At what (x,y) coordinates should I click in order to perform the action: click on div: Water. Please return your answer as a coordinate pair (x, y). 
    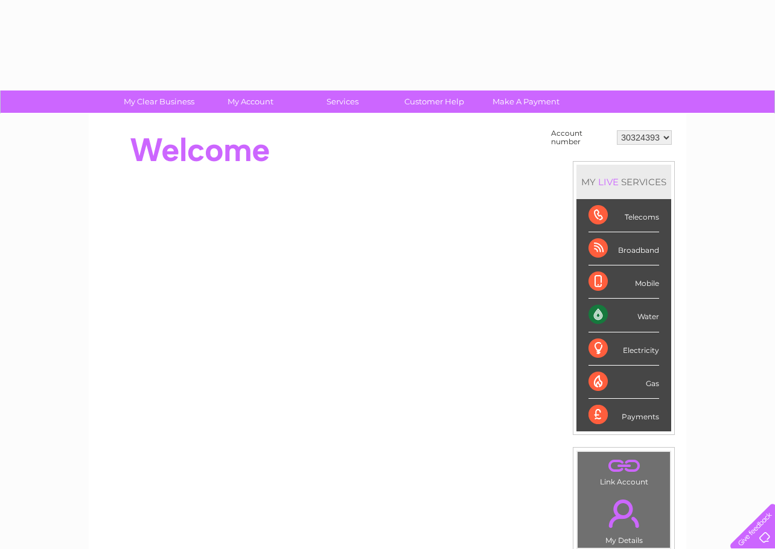
    Looking at the image, I should click on (623, 315).